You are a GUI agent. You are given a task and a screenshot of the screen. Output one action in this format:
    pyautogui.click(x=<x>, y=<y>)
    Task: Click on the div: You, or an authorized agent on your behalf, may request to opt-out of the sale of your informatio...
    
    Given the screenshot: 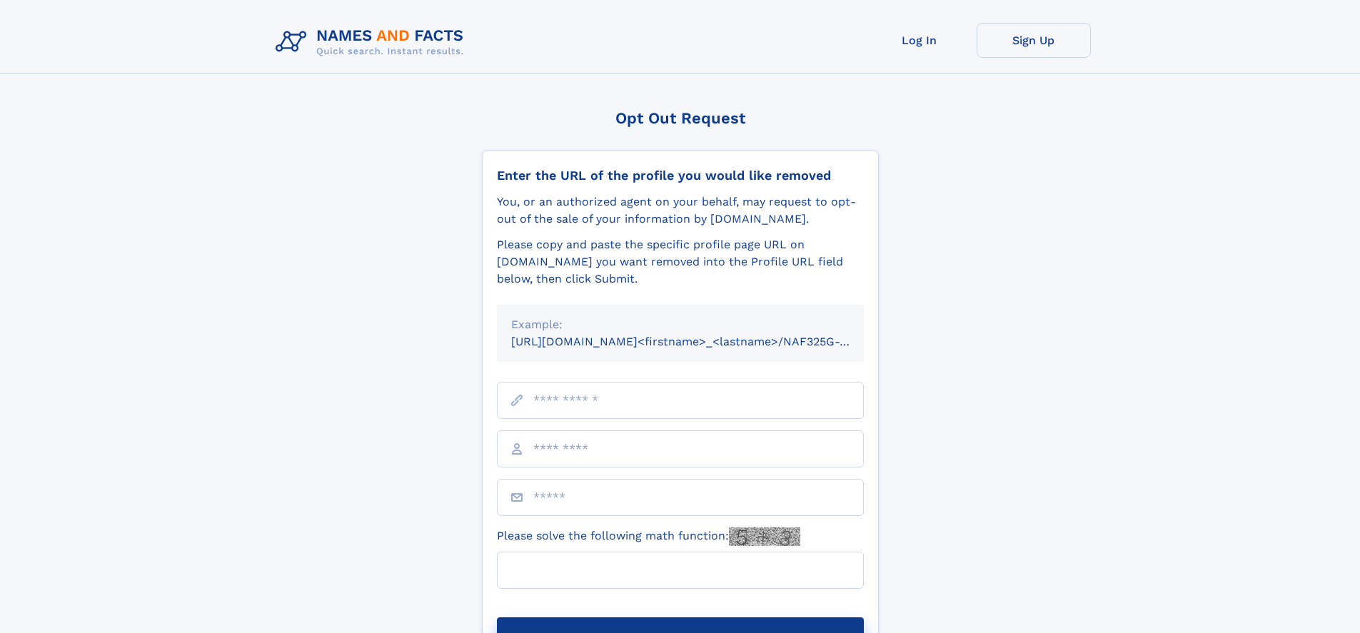 What is the action you would take?
    pyautogui.click(x=680, y=211)
    